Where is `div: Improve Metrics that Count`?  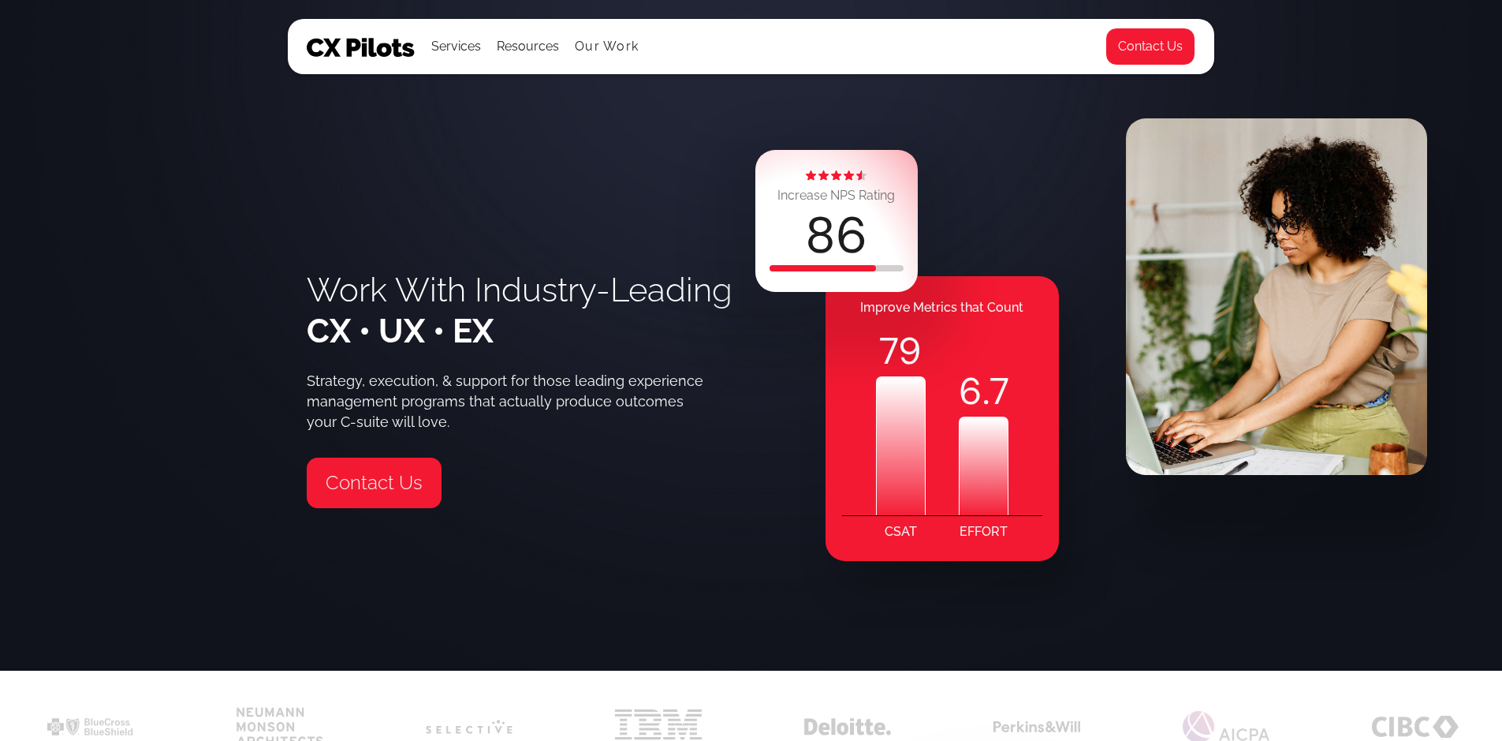 div: Improve Metrics that Count is located at coordinates (942, 308).